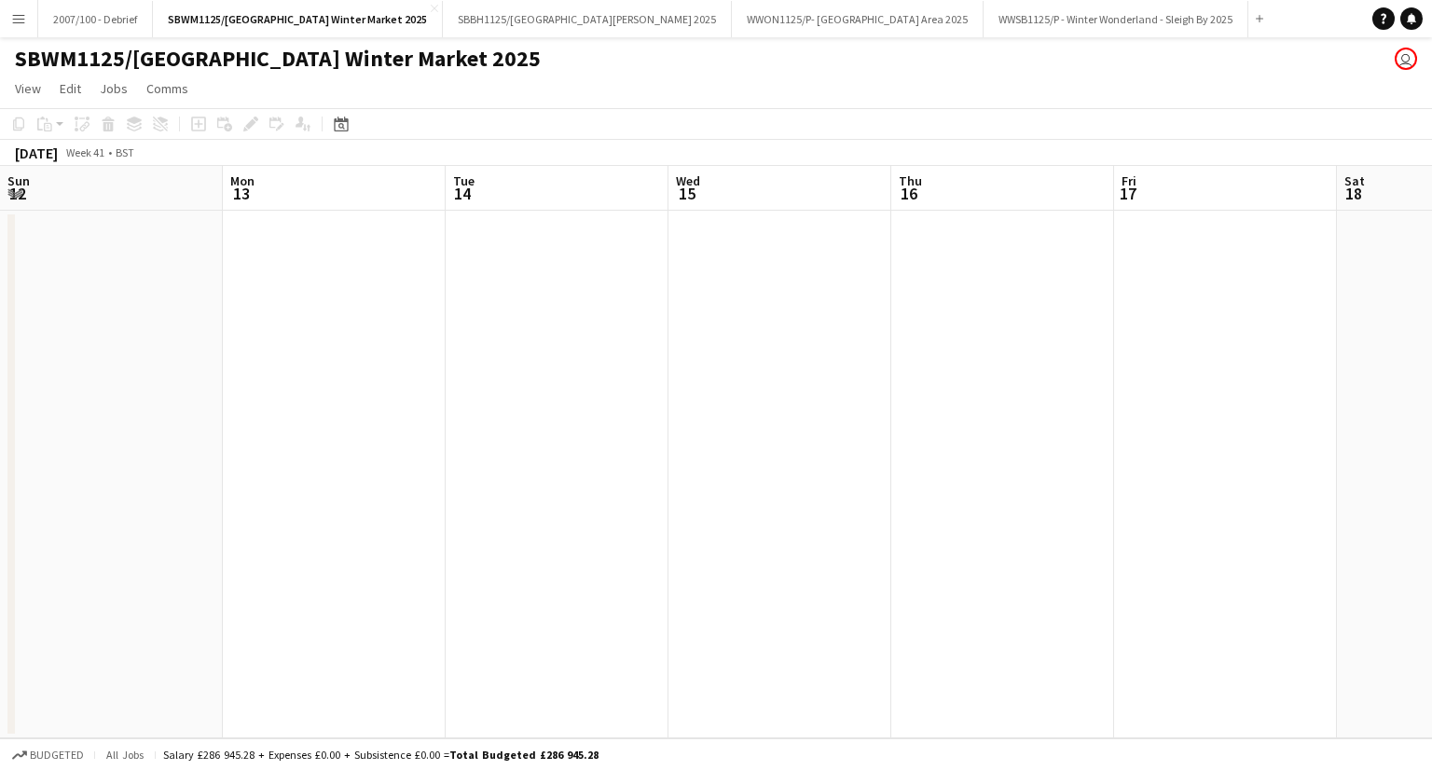 The width and height of the screenshot is (1432, 770). What do you see at coordinates (95, 19) in the screenshot?
I see `button: 2007/100 - Debrief` at bounding box center [95, 19].